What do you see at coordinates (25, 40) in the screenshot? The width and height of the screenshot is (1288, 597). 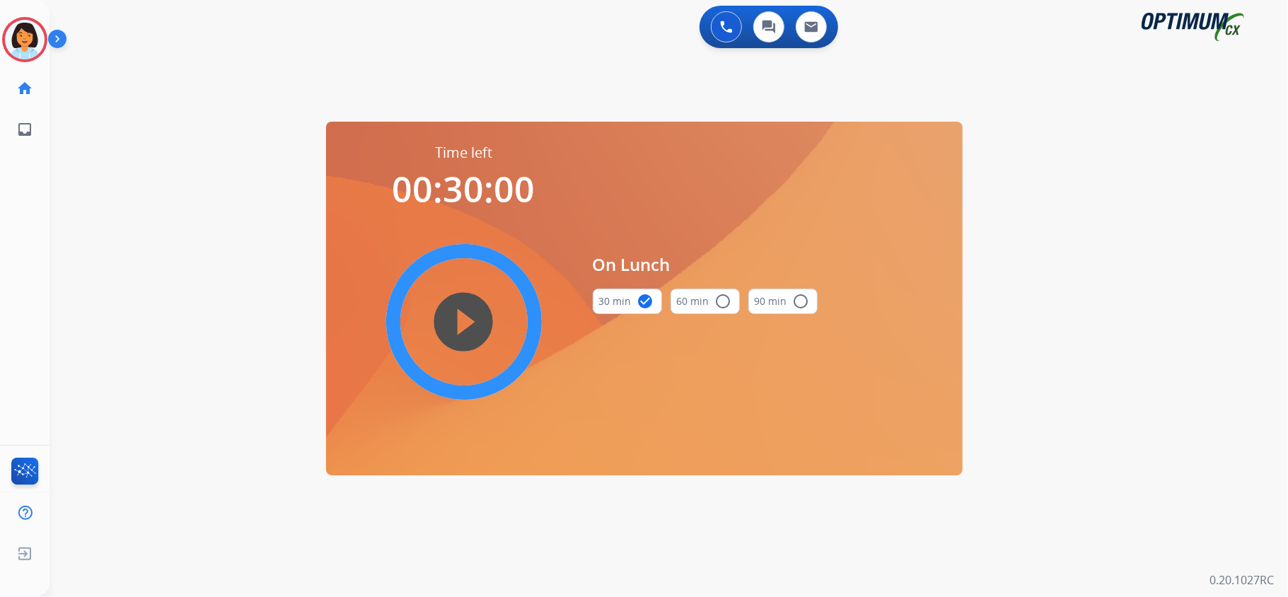 I see `img: avatar` at bounding box center [25, 40].